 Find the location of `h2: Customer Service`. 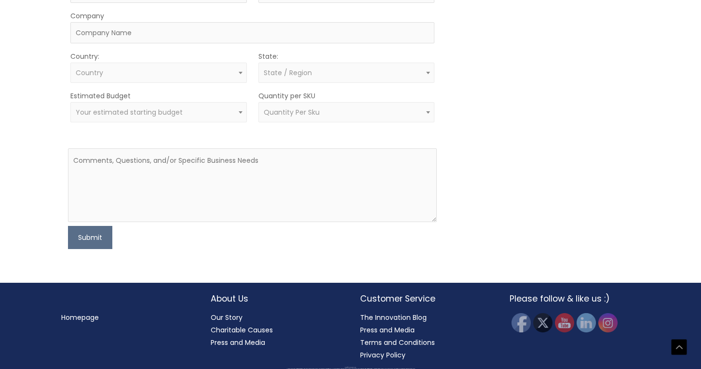

h2: Customer Service is located at coordinates (425, 299).